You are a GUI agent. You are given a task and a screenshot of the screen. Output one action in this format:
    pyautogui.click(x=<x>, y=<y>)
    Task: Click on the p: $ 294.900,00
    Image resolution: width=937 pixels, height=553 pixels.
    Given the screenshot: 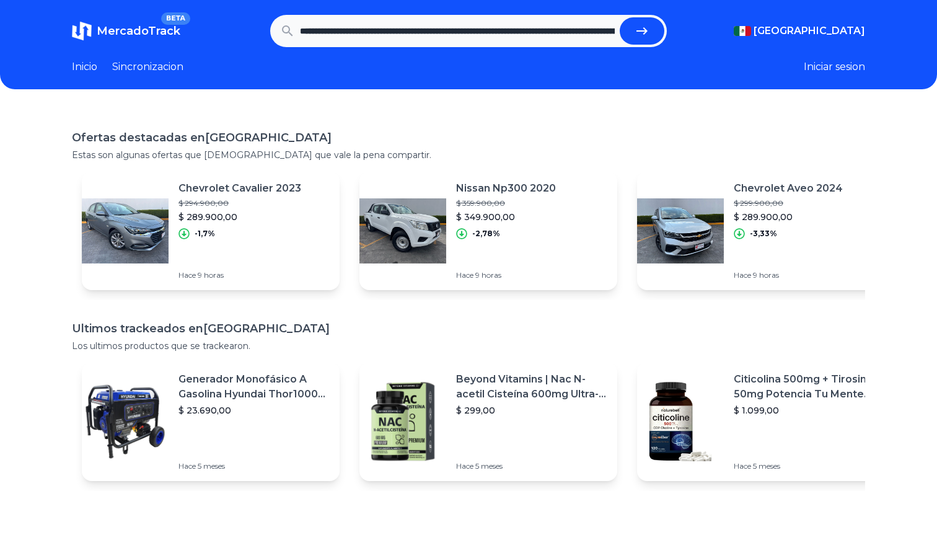 What is the action you would take?
    pyautogui.click(x=240, y=203)
    